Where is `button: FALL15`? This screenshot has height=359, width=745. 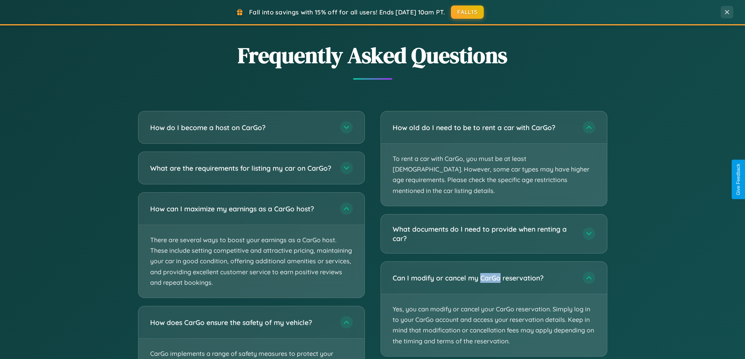
button: FALL15 is located at coordinates (467, 12).